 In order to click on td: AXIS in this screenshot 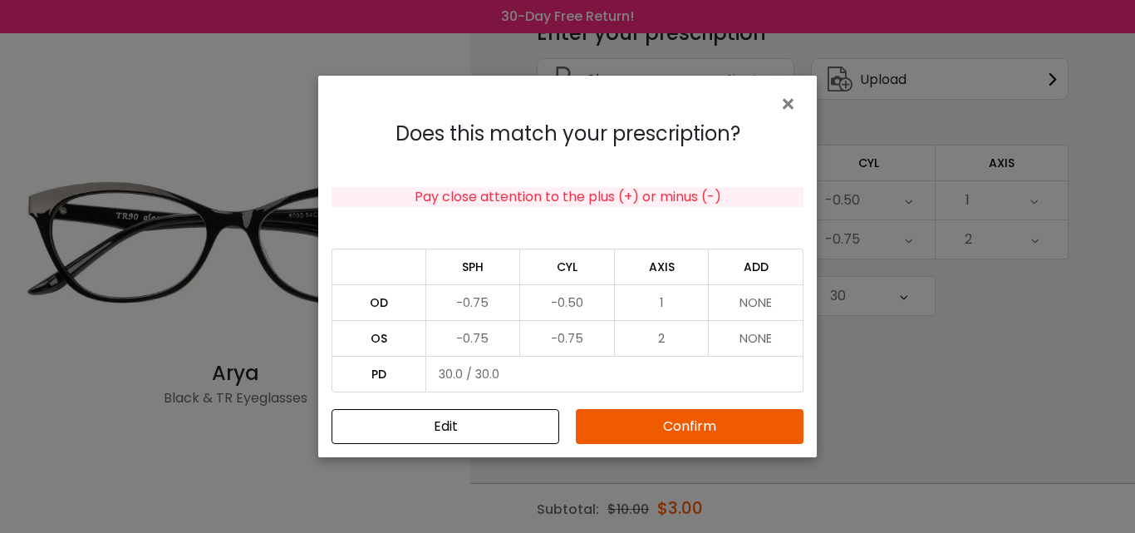, I will do `click(662, 266)`.